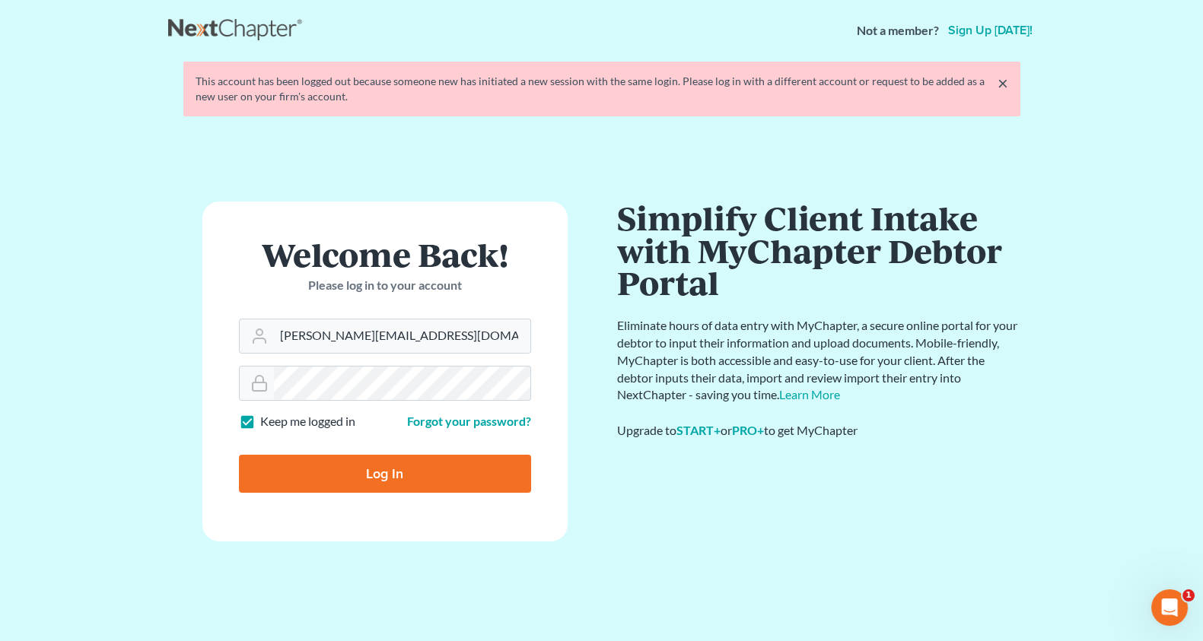 This screenshot has width=1203, height=641. I want to click on a: Learn More, so click(809, 394).